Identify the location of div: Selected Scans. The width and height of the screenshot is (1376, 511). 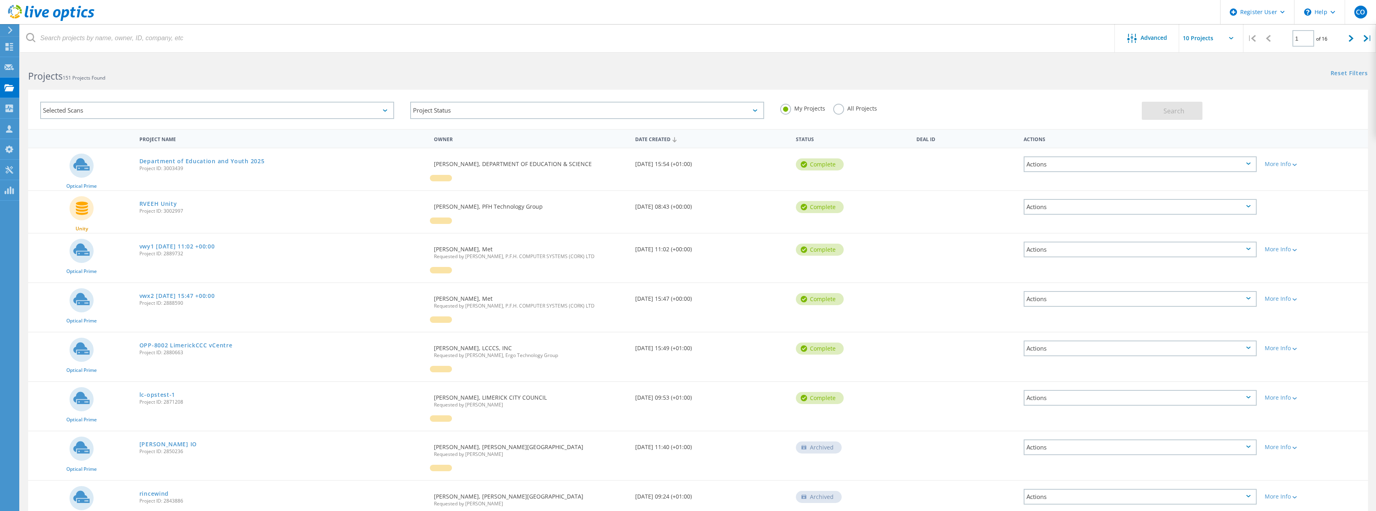
(217, 110).